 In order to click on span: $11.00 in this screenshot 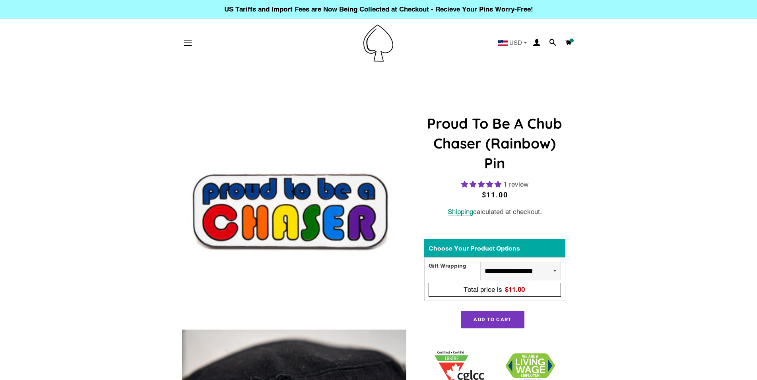, I will do `click(495, 195)`.